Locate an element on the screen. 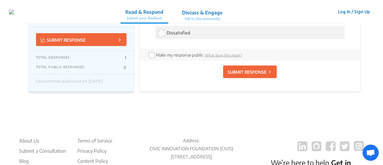 The image size is (383, 165). img: Vector.jpg is located at coordinates (43, 40).